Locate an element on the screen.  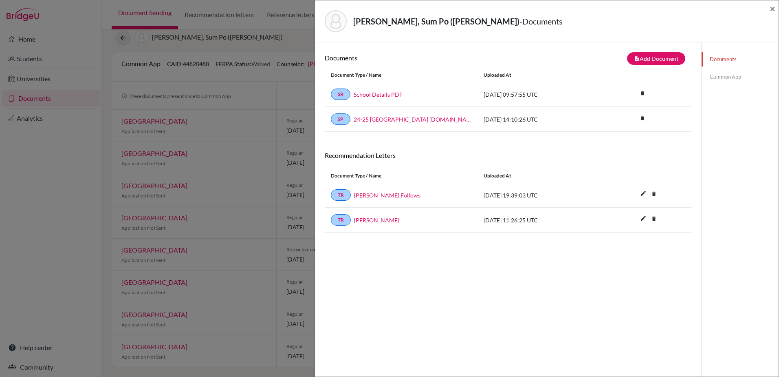
button: note_addAdd Document is located at coordinates (656, 58).